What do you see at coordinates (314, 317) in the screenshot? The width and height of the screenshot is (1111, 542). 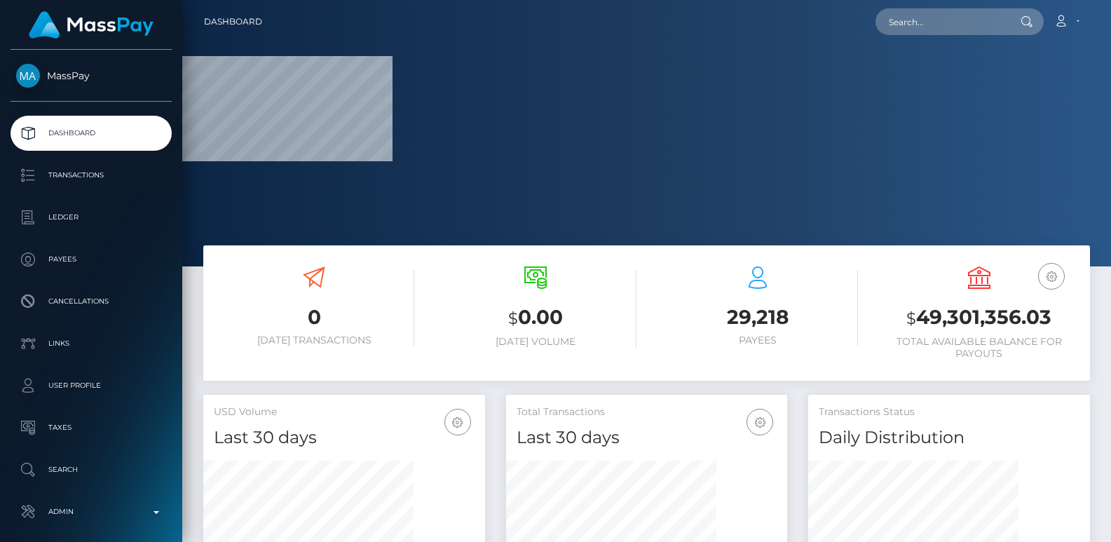 I see `h3: 0` at bounding box center [314, 317].